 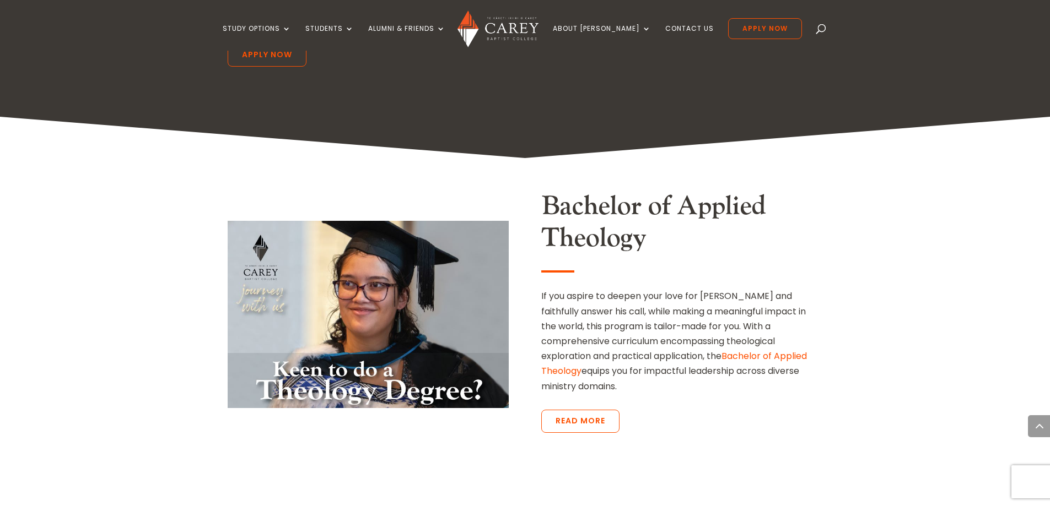 What do you see at coordinates (330, 37) in the screenshot?
I see `a: Students` at bounding box center [330, 37].